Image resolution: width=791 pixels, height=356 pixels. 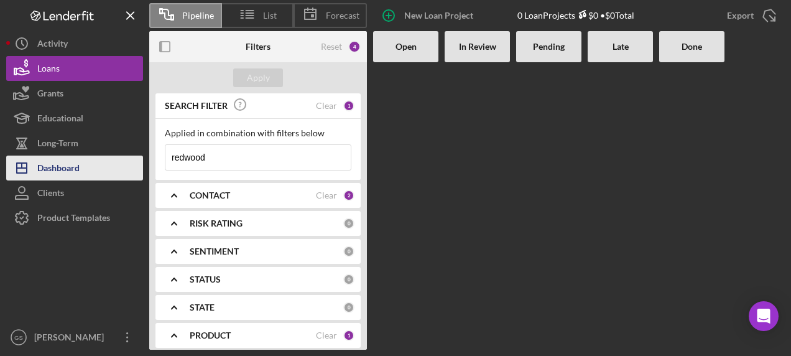 What do you see at coordinates (478, 47) in the screenshot?
I see `b: In Review` at bounding box center [478, 47].